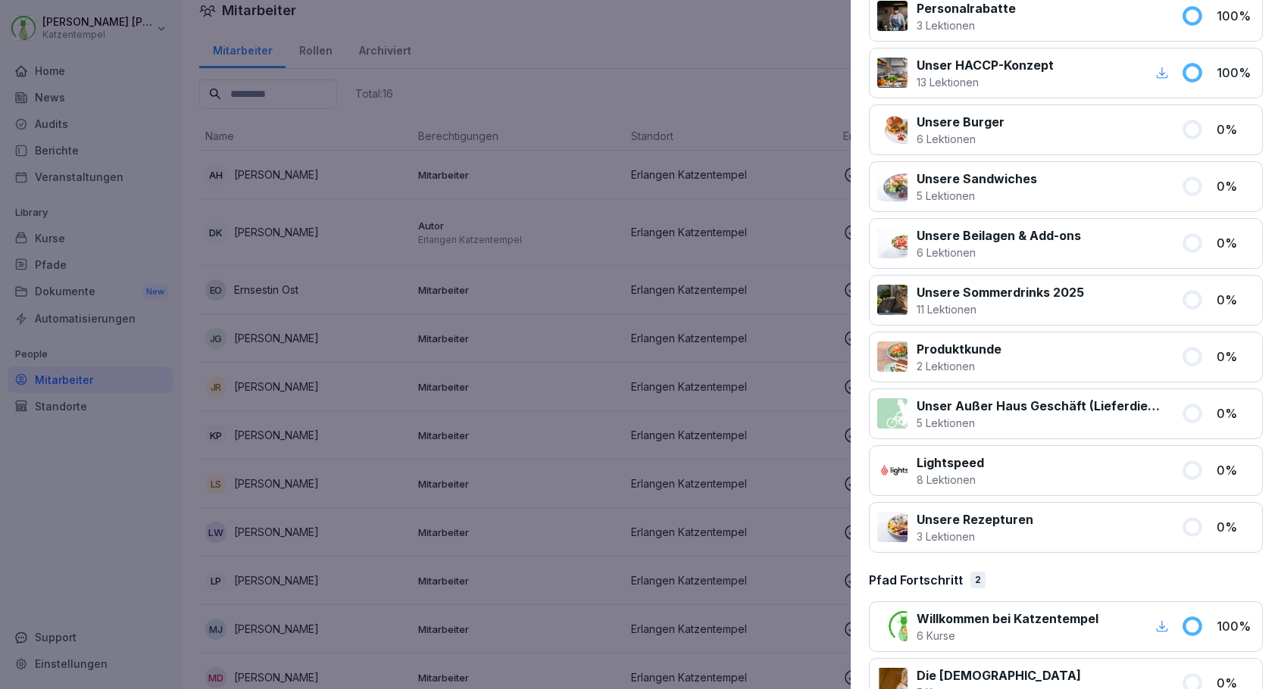 The width and height of the screenshot is (1281, 689). What do you see at coordinates (1000, 292) in the screenshot?
I see `p: Unsere Sommerdrinks 2025` at bounding box center [1000, 292].